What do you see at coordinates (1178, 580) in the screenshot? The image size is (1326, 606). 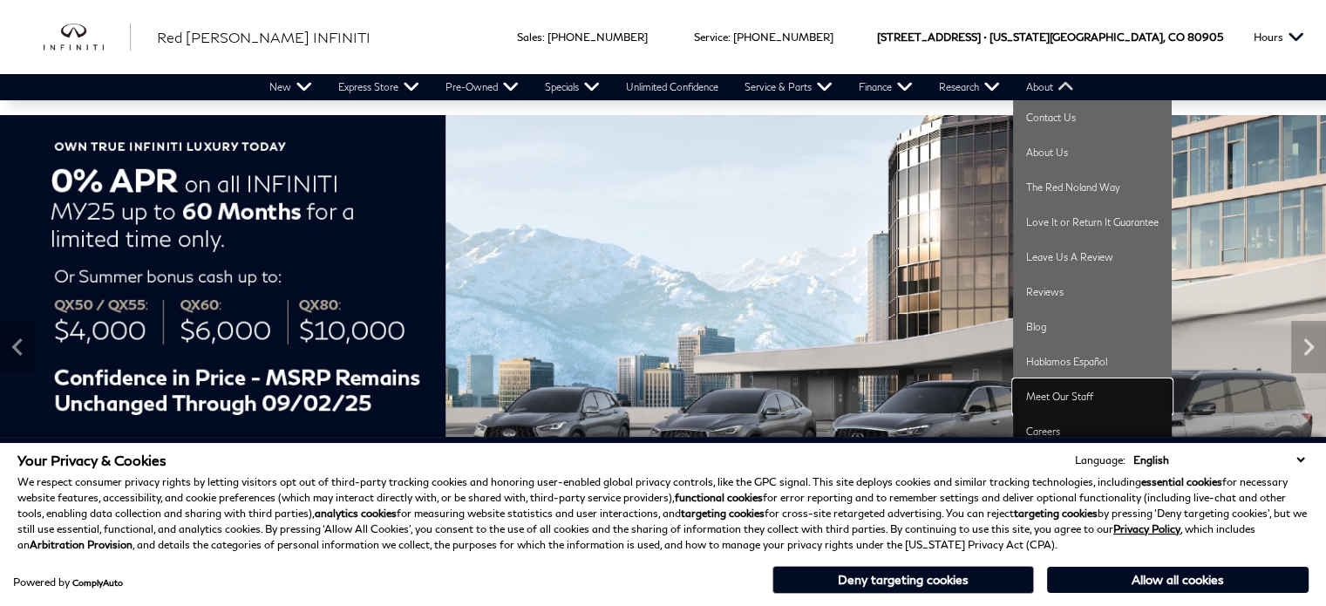 I see `button: Allow all cookies` at bounding box center [1178, 580].